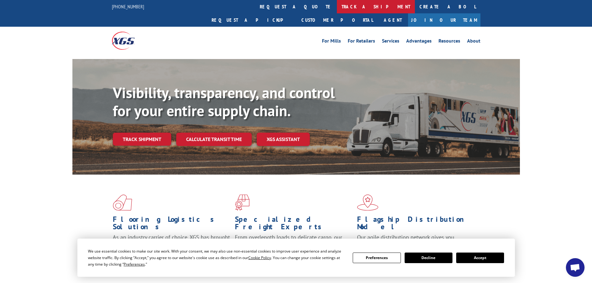 This screenshot has width=592, height=283. I want to click on img: xgs-icon-total-supply-chain-intelligence-red, so click(122, 203).